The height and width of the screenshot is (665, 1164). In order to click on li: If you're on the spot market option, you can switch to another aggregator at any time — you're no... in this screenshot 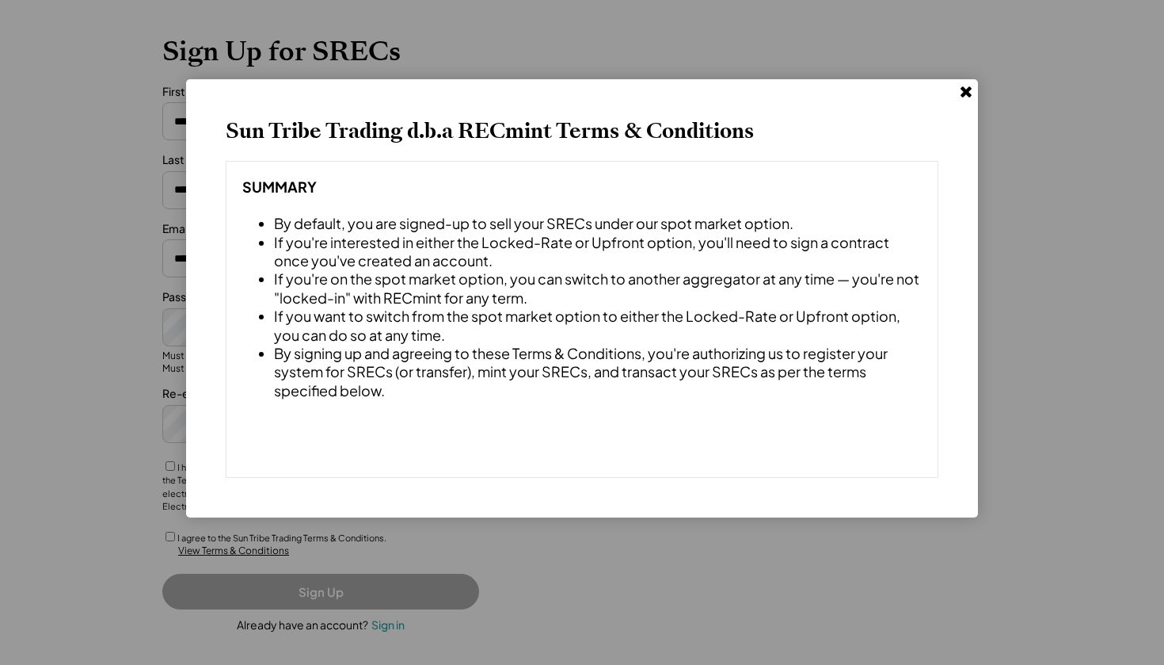, I will do `click(598, 288)`.